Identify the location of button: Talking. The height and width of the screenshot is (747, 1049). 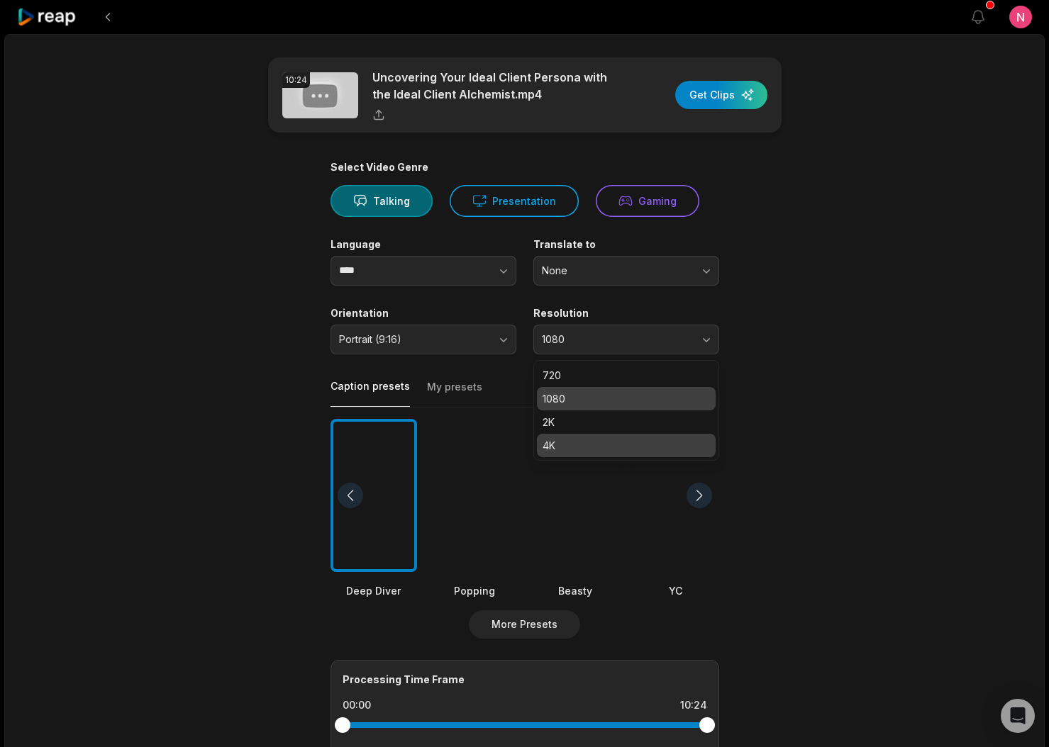
(381, 201).